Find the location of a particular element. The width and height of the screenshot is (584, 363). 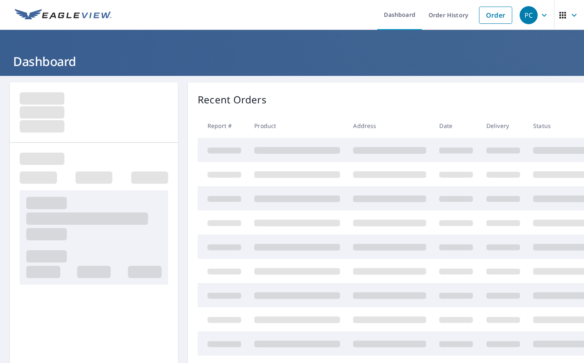

img: EV Logo is located at coordinates (63, 15).